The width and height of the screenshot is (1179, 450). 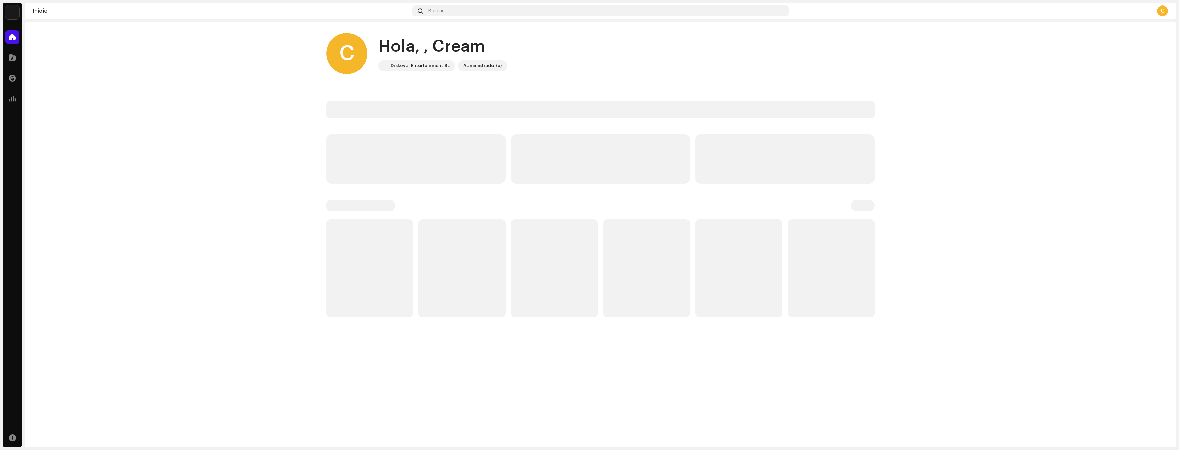 I want to click on div: Administrador(a), so click(x=483, y=66).